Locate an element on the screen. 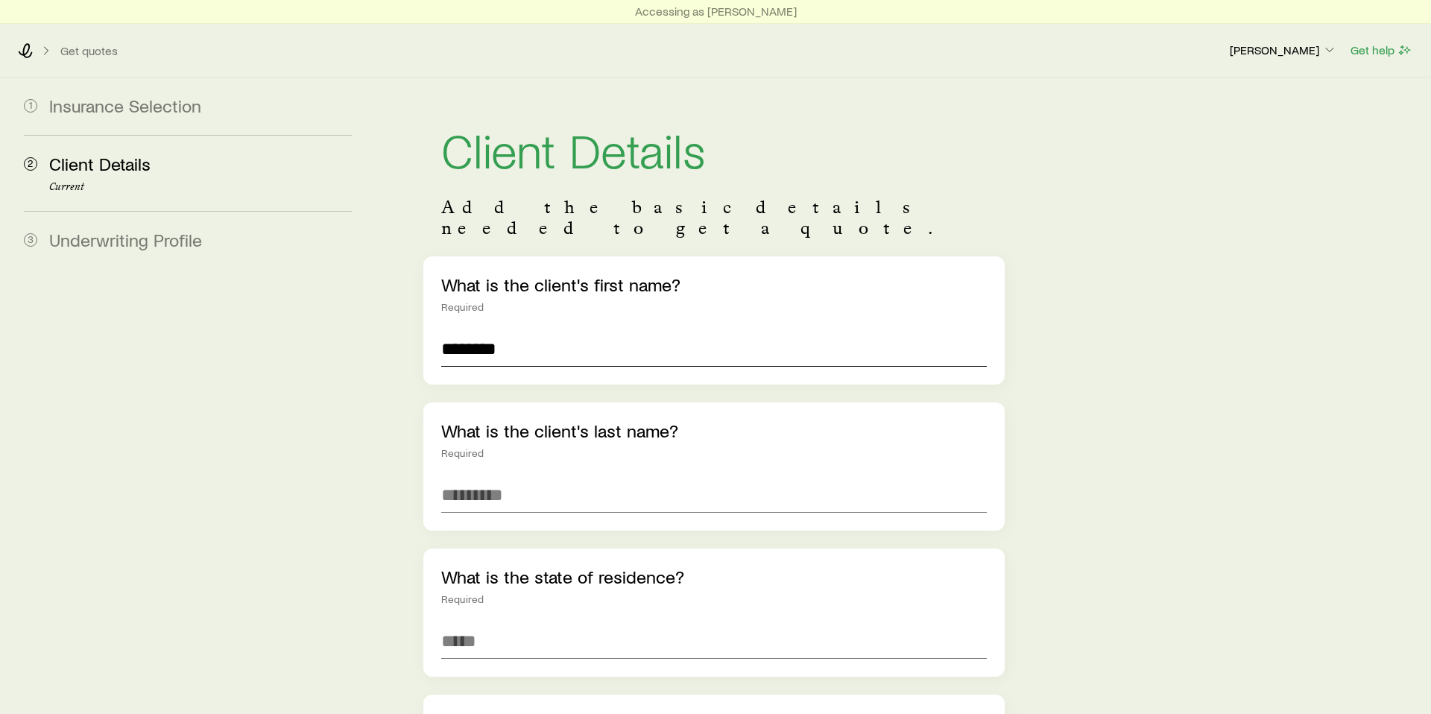 Image resolution: width=1431 pixels, height=714 pixels. span: 3 is located at coordinates (31, 240).